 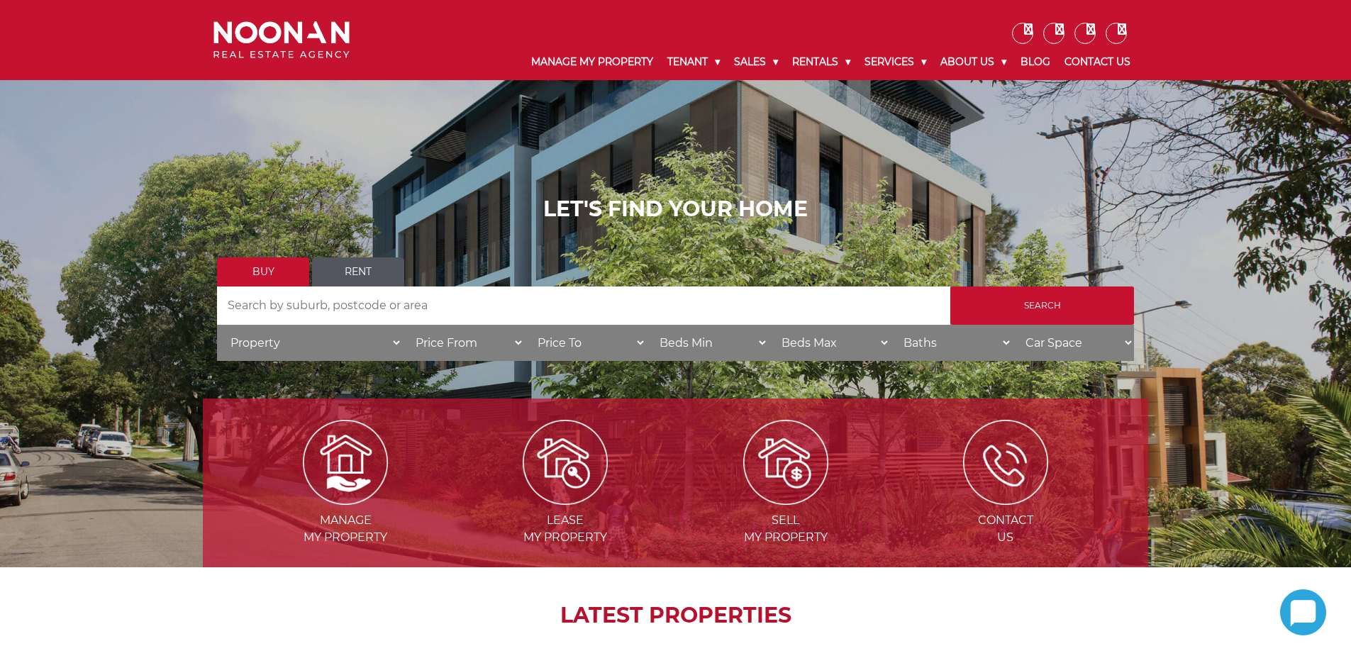 I want to click on a: ICONS ContactUs, so click(x=1006, y=499).